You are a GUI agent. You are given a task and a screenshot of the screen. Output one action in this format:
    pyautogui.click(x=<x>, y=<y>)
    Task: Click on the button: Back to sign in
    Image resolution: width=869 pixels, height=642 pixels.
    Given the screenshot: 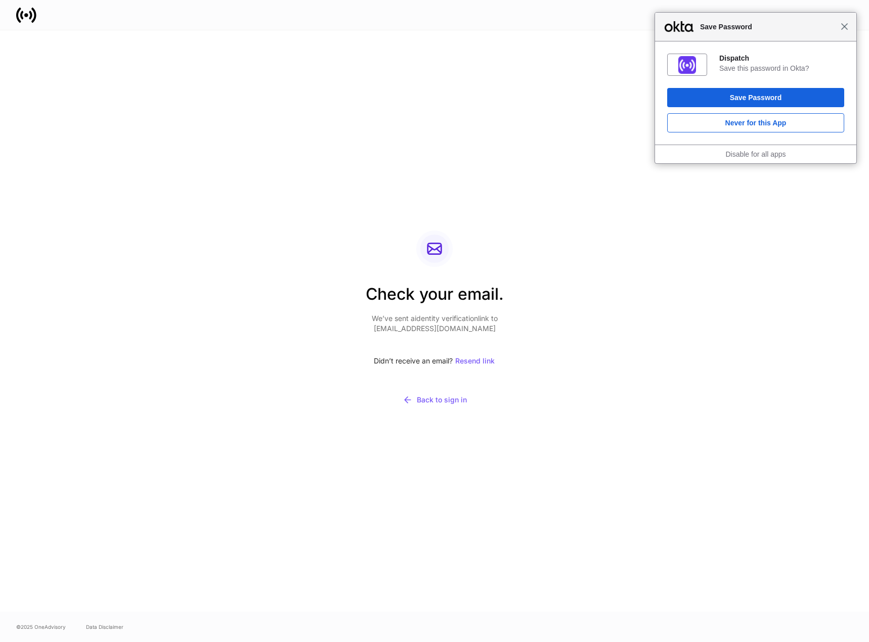 What is the action you would take?
    pyautogui.click(x=434, y=400)
    